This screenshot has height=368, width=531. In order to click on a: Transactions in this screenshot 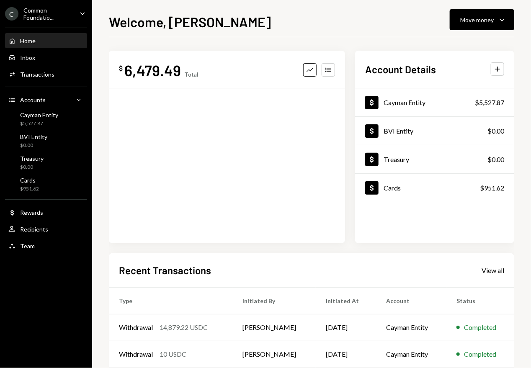, I will do `click(46, 74)`.